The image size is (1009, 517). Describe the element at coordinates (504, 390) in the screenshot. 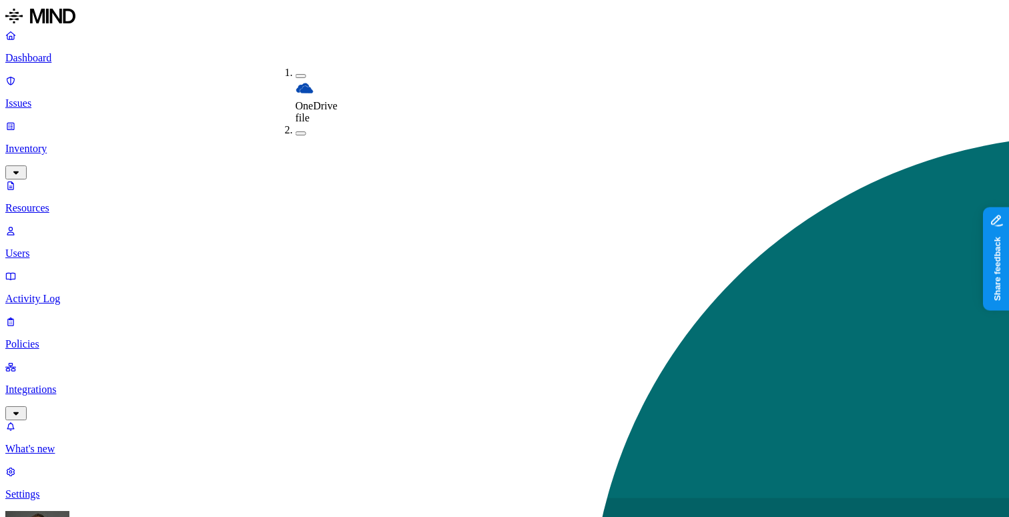

I see `p: Integrations` at that location.